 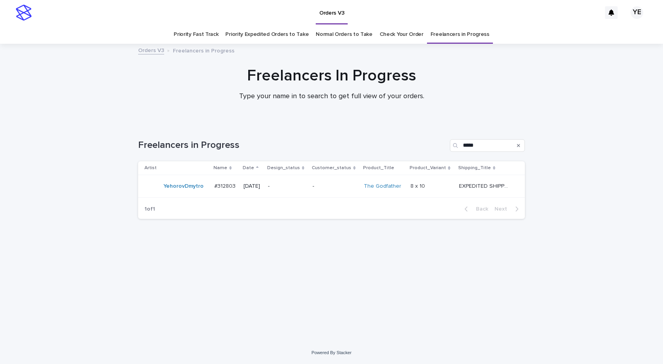 What do you see at coordinates (382, 186) in the screenshot?
I see `a: The Godfather` at bounding box center [382, 186].